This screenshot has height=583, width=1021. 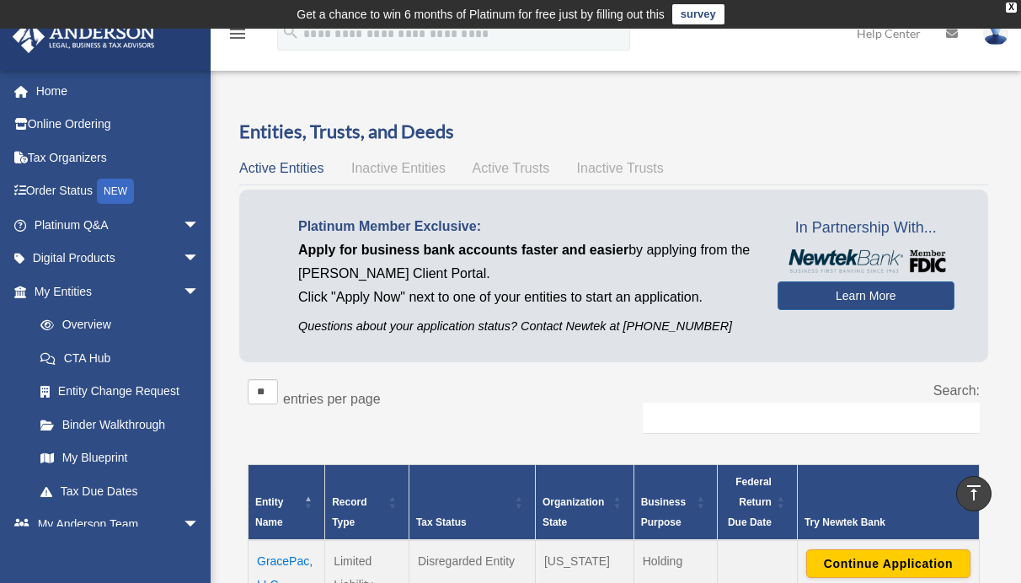 What do you see at coordinates (584, 503) in the screenshot?
I see `th: Organization State: Activate to sort` at bounding box center [584, 503].